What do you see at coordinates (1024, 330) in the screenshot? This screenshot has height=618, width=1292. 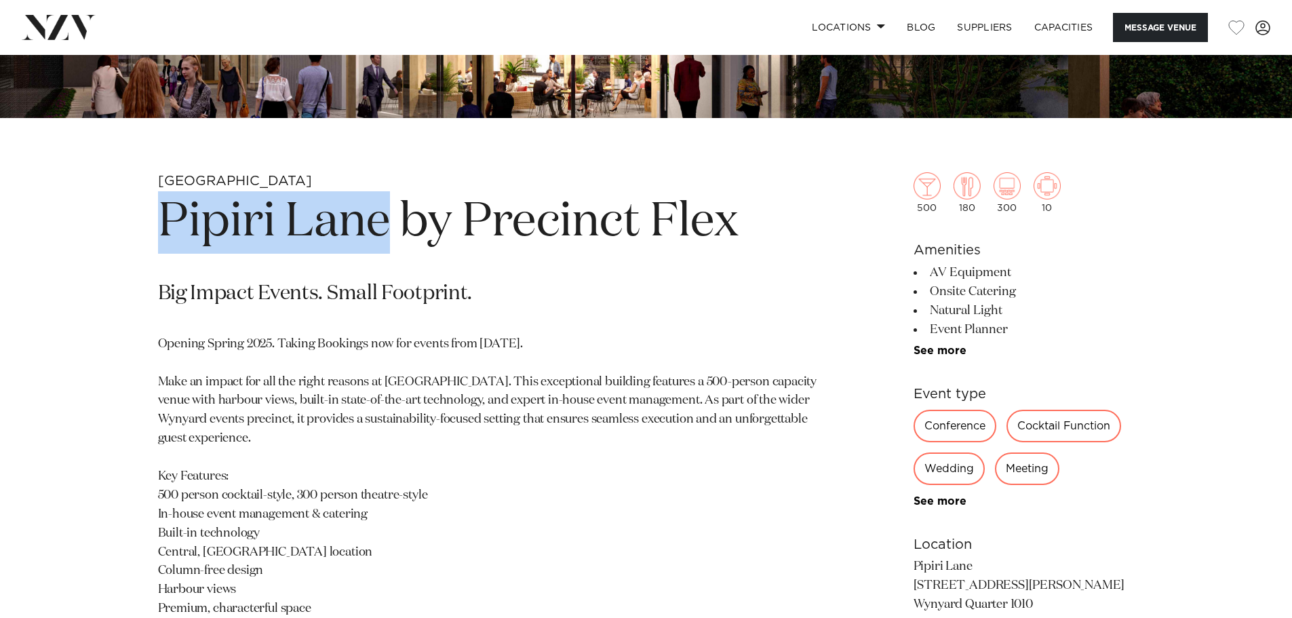 I see `li: Event Planner` at bounding box center [1024, 330].